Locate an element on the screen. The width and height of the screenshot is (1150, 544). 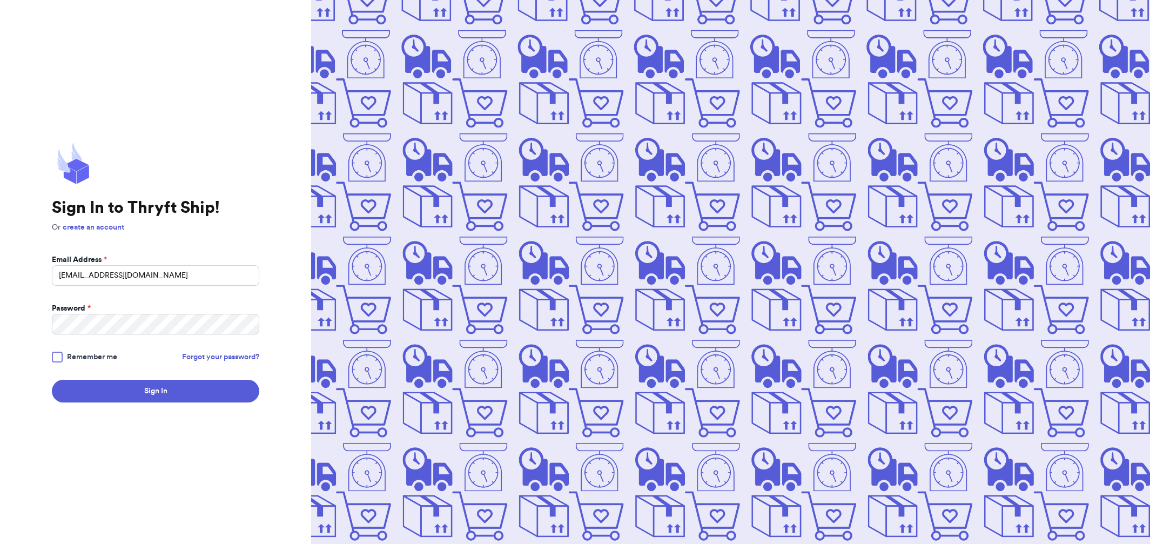
h1: Sign In to Thryft Ship! is located at coordinates (156, 208).